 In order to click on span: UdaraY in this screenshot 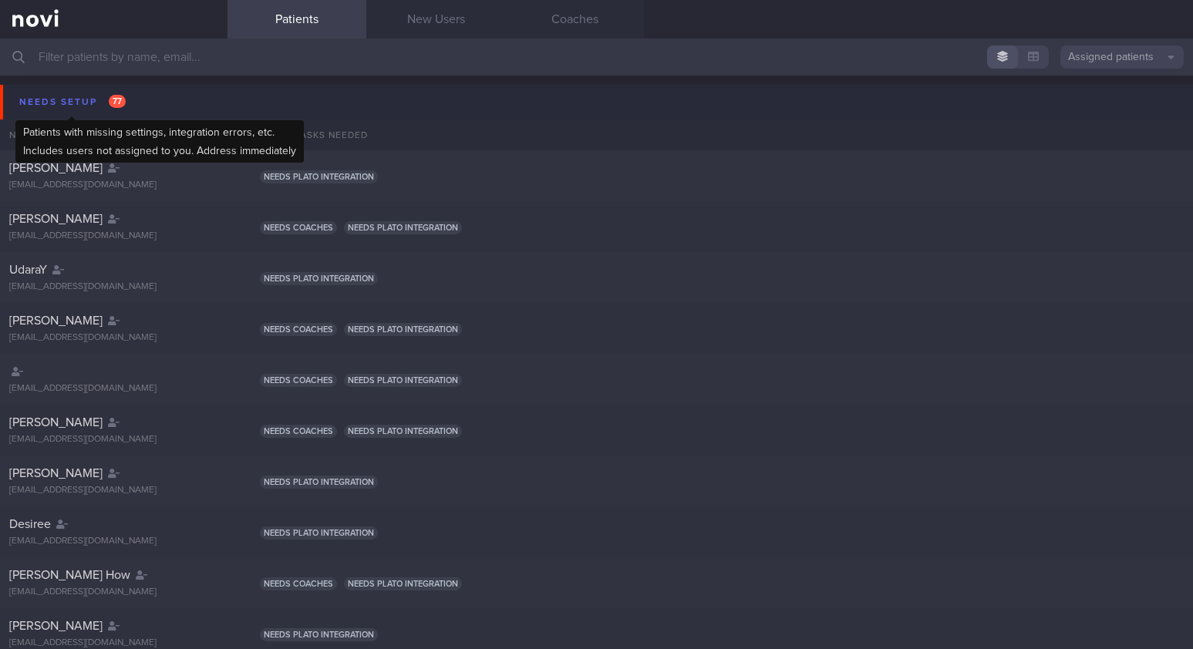, I will do `click(28, 270)`.